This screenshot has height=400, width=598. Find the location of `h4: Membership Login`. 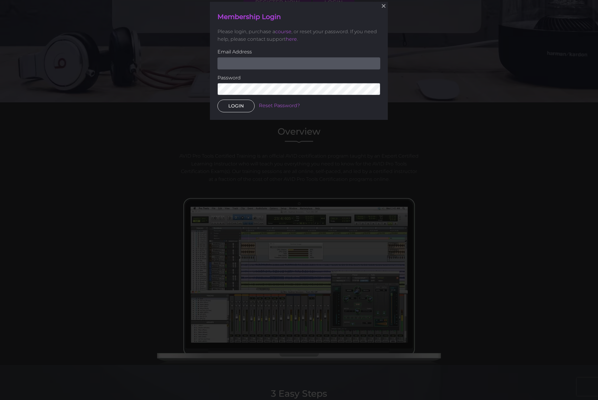

h4: Membership Login is located at coordinates (298, 17).